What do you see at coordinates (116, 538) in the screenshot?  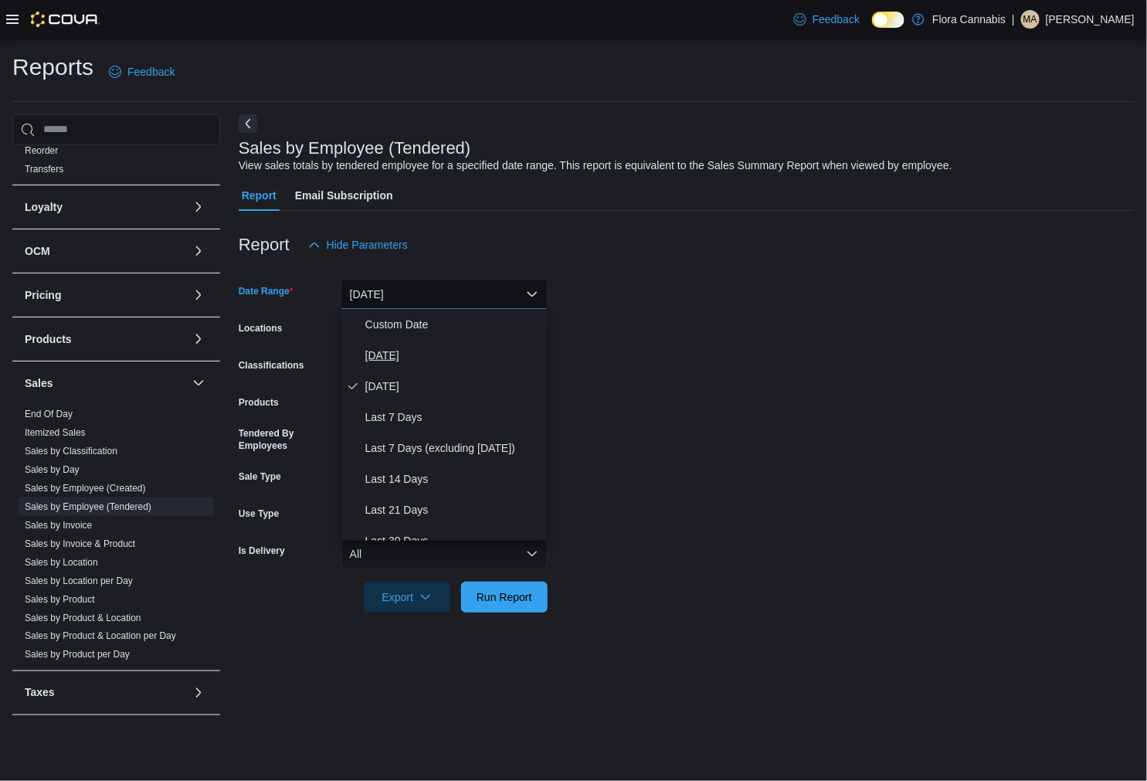 I see `div: Sales` at bounding box center [116, 538].